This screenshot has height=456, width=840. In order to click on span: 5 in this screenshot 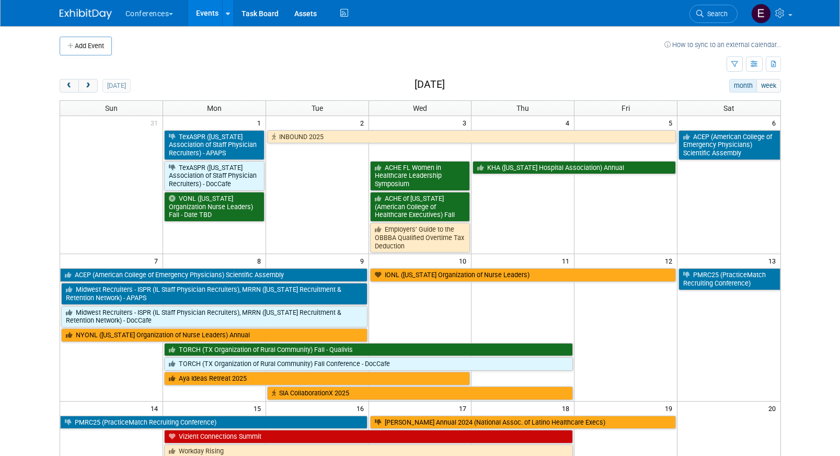, I will do `click(672, 122)`.